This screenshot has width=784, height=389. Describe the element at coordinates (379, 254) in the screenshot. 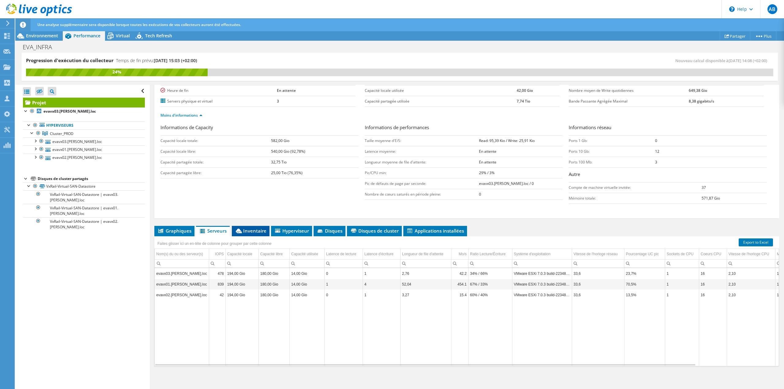

I see `div: Latence d'écriture` at that location.